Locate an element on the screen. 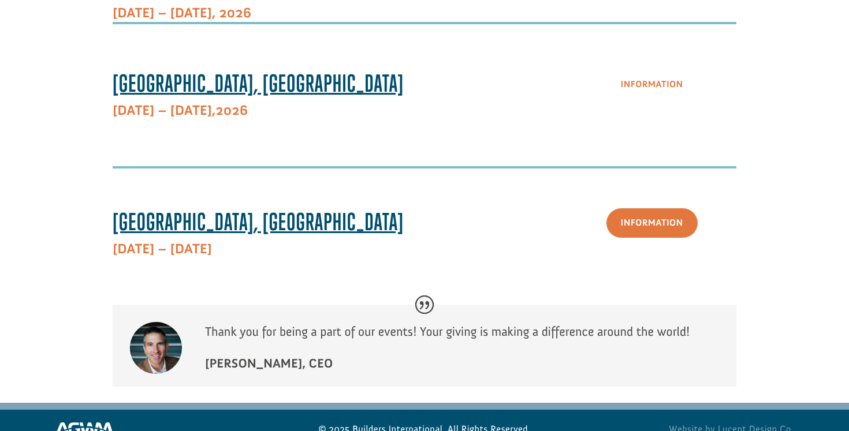 Image resolution: width=849 pixels, height=431 pixels. strong: 2026 is located at coordinates (180, 110).